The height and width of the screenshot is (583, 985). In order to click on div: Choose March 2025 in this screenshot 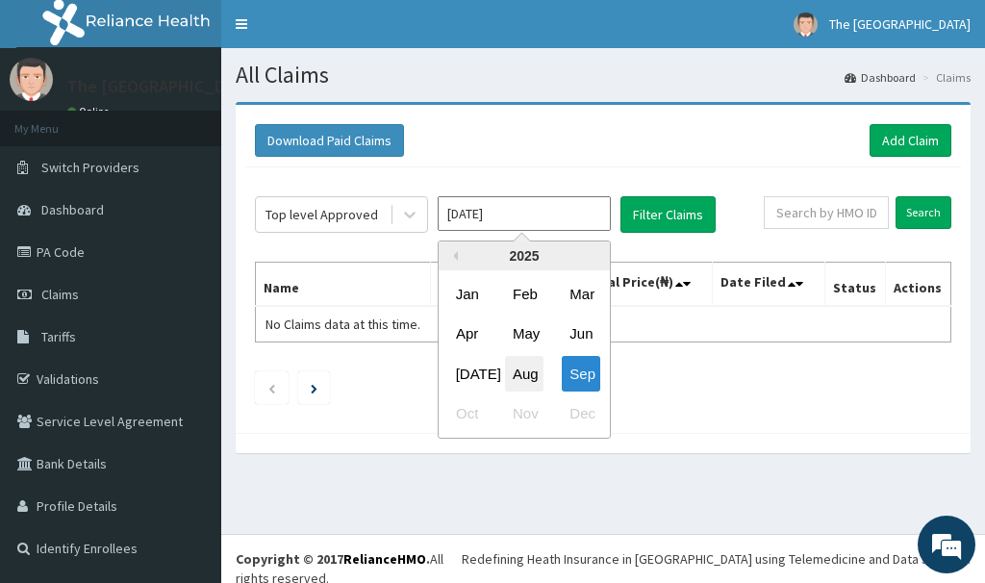, I will do `click(581, 293)`.